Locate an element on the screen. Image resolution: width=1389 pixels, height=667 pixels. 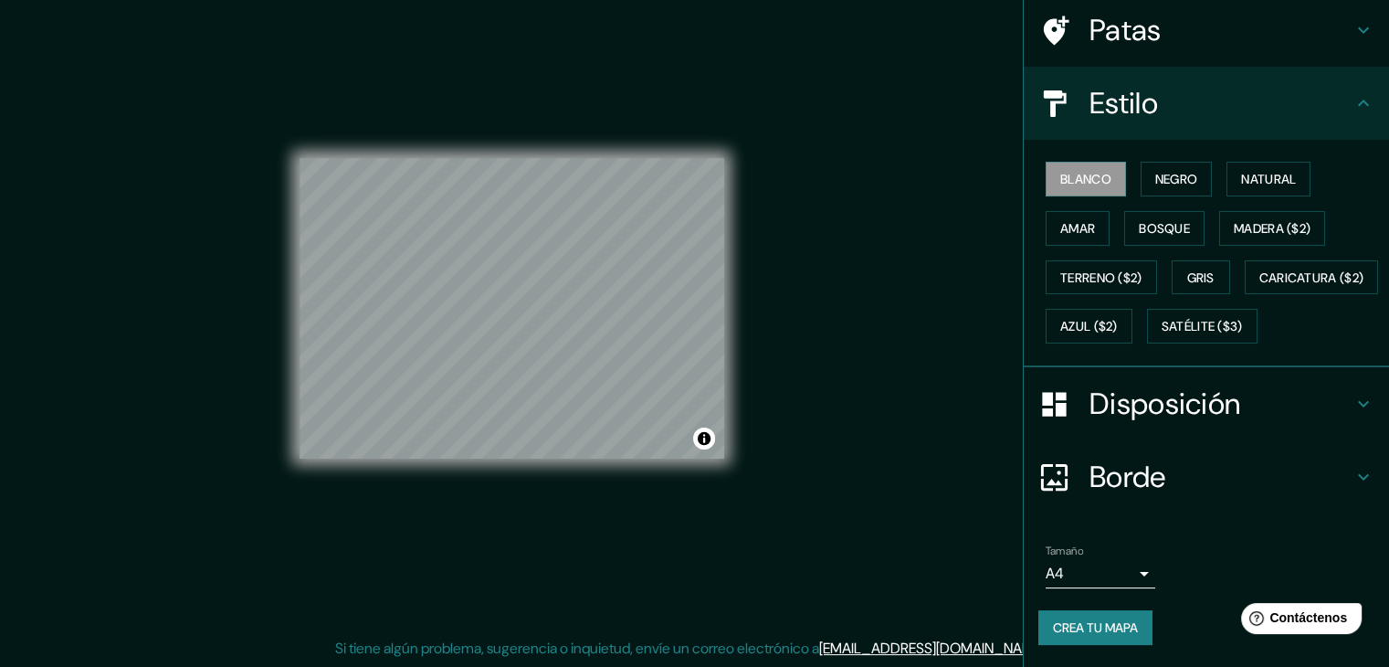
button: Activar o desactivar atribución is located at coordinates (704, 438).